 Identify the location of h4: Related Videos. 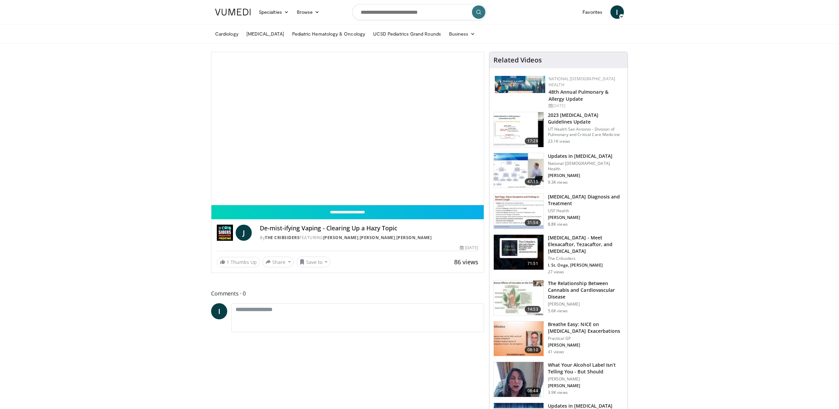
(517, 60).